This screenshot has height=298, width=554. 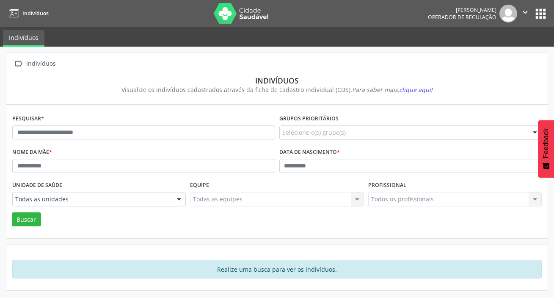 I want to click on label: Nome da mãe, so click(x=32, y=152).